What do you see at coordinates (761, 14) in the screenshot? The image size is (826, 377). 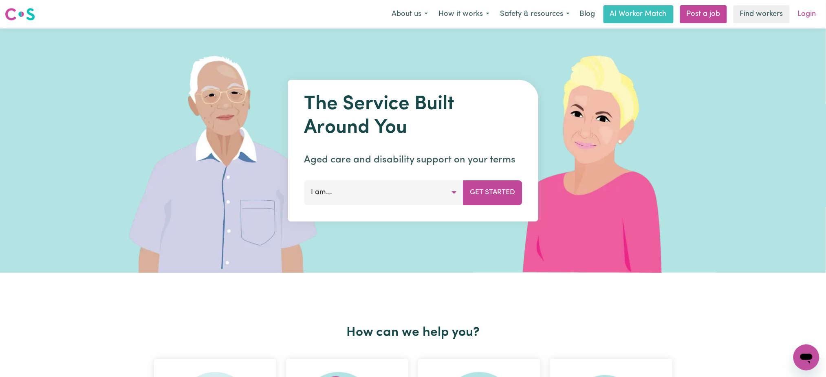 I see `a: Find workers` at bounding box center [761, 14].